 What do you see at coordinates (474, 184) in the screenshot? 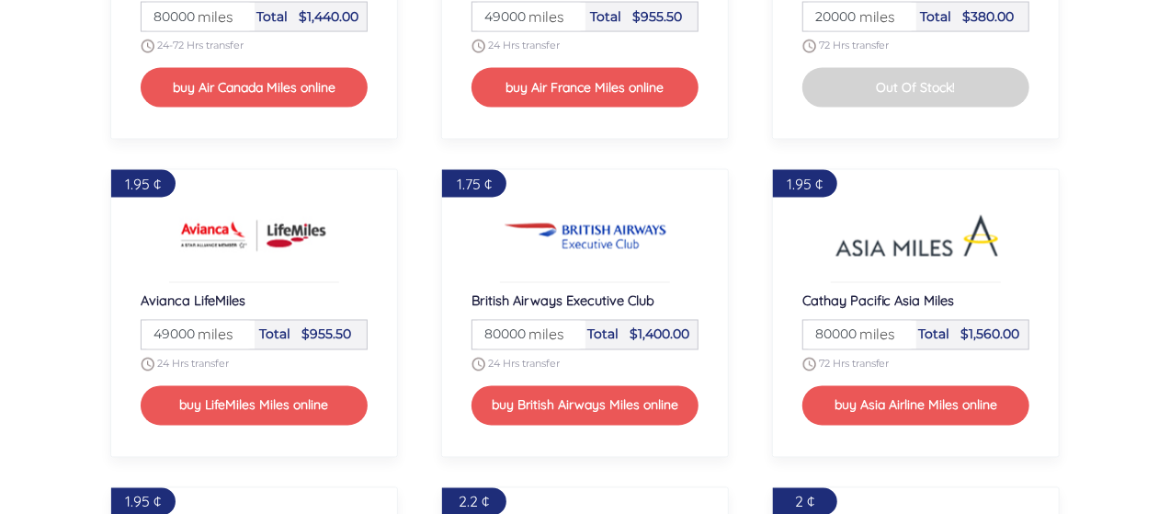
I see `span: 1.75 ¢` at bounding box center [474, 184].